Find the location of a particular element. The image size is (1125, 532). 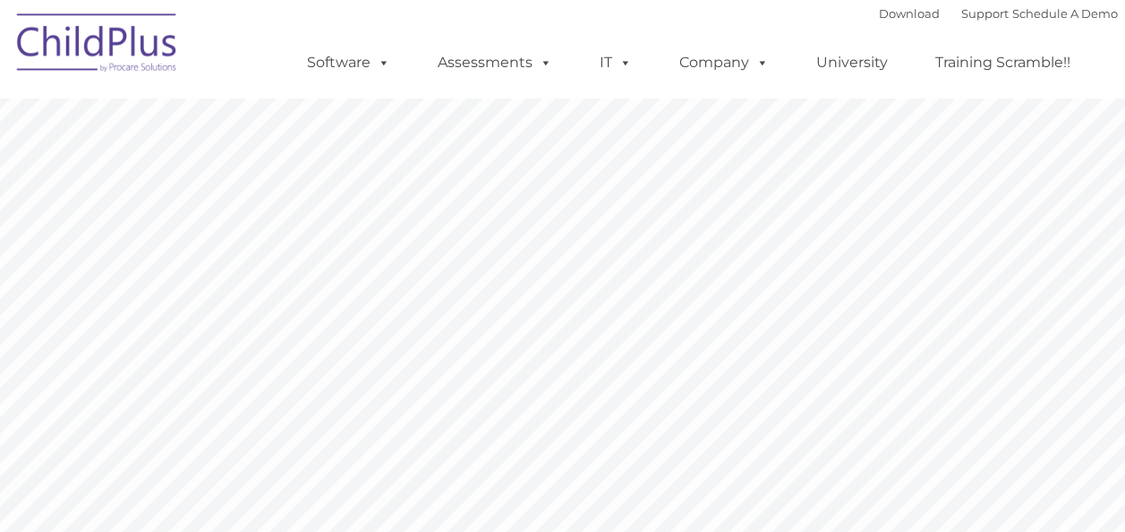

a: Software is located at coordinates (348, 63).